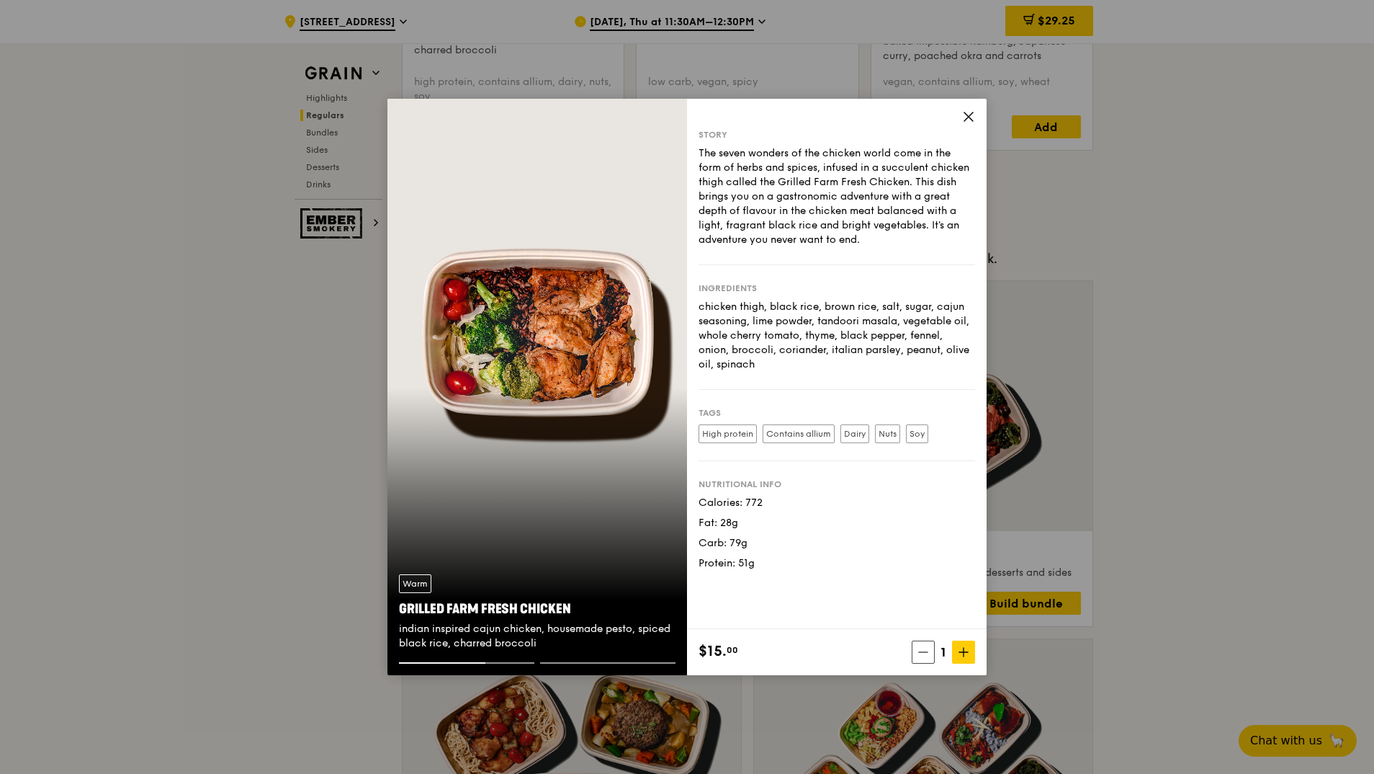 The height and width of the screenshot is (774, 1374). Describe the element at coordinates (837, 543) in the screenshot. I see `div: Carb: 79g` at that location.